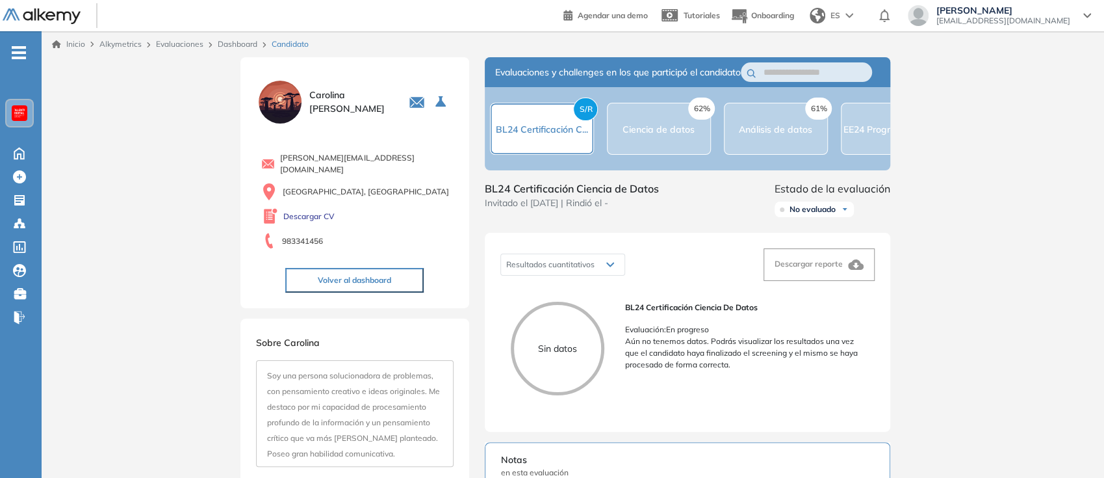 The image size is (1104, 478). I want to click on img: Logo, so click(42, 16).